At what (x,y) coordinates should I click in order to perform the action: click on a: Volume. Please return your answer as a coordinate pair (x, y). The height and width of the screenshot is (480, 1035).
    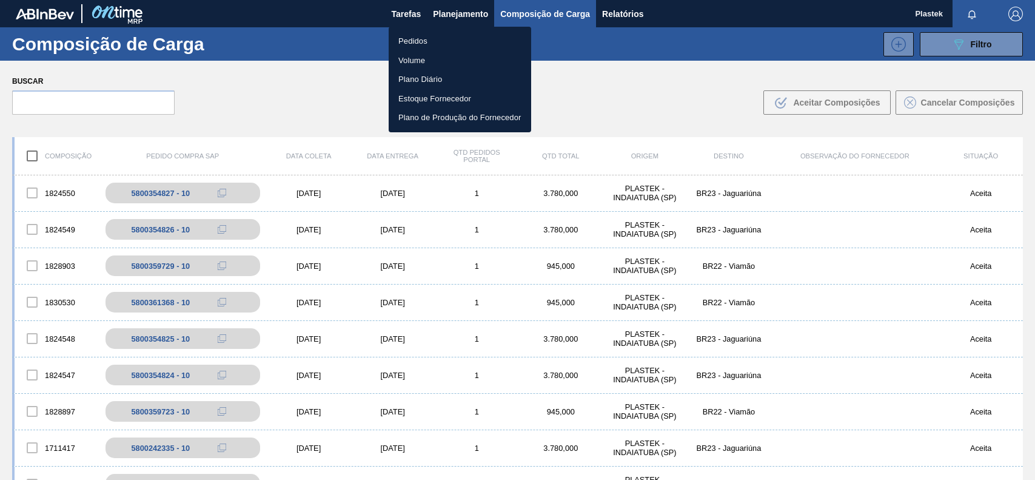
    Looking at the image, I should click on (460, 61).